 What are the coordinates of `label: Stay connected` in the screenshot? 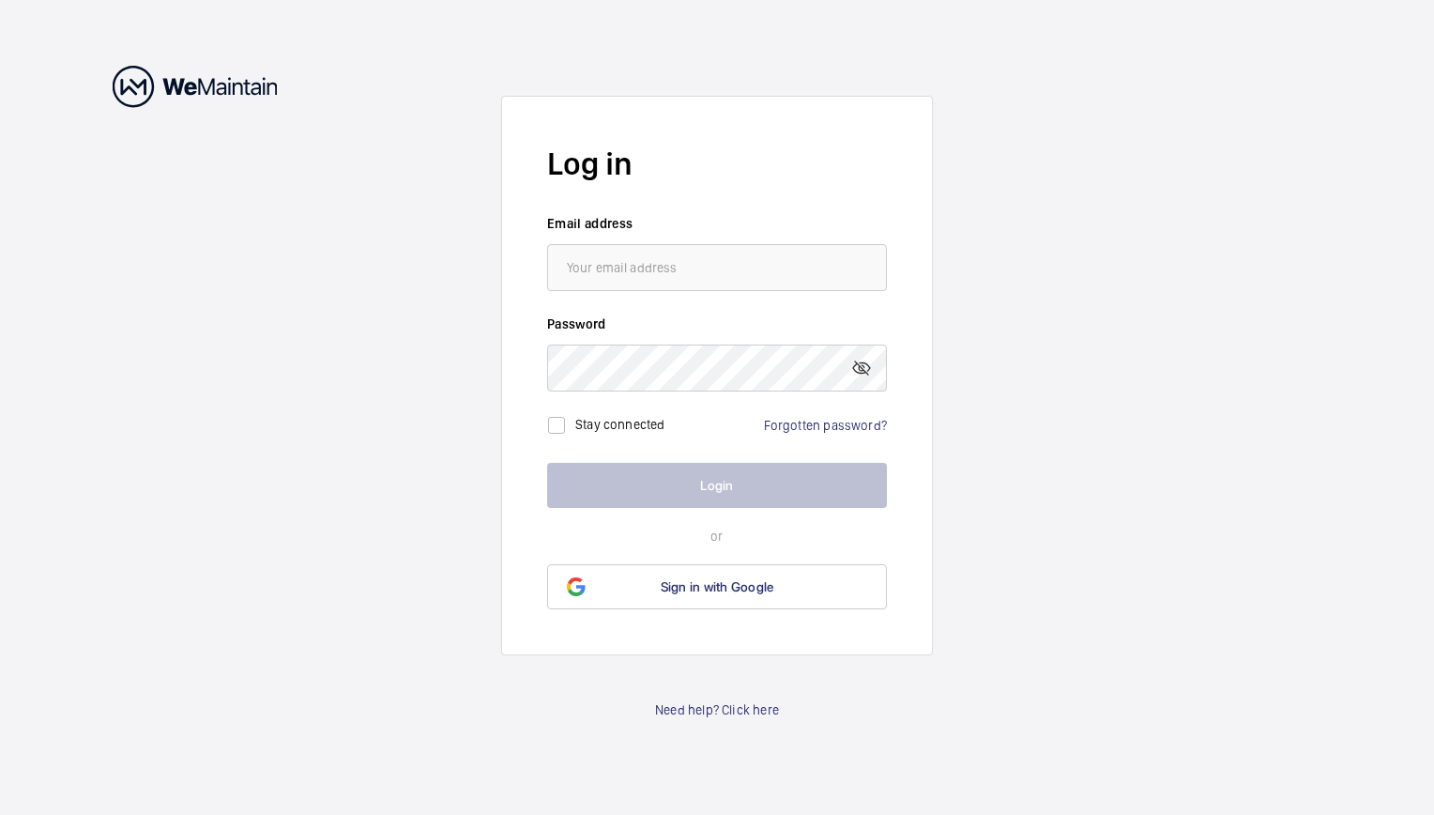 It's located at (620, 424).